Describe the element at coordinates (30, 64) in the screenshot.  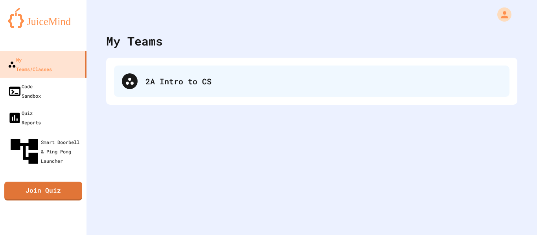
I see `div: My Teams/Classes` at that location.